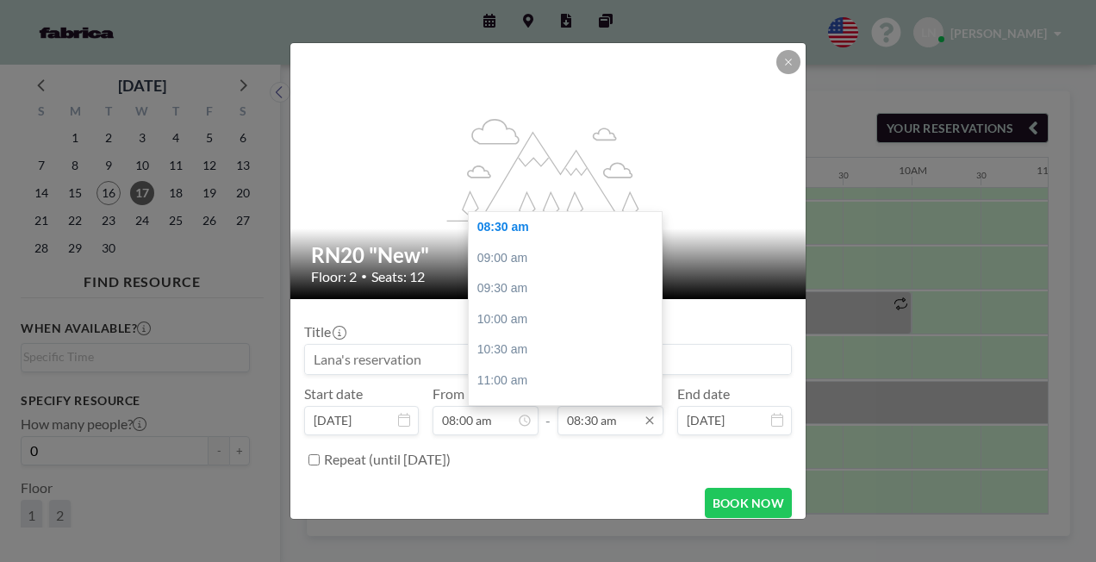 The width and height of the screenshot is (1096, 562). What do you see at coordinates (549, 255) in the screenshot?
I see `h2: RN20 "New"` at bounding box center [549, 255].